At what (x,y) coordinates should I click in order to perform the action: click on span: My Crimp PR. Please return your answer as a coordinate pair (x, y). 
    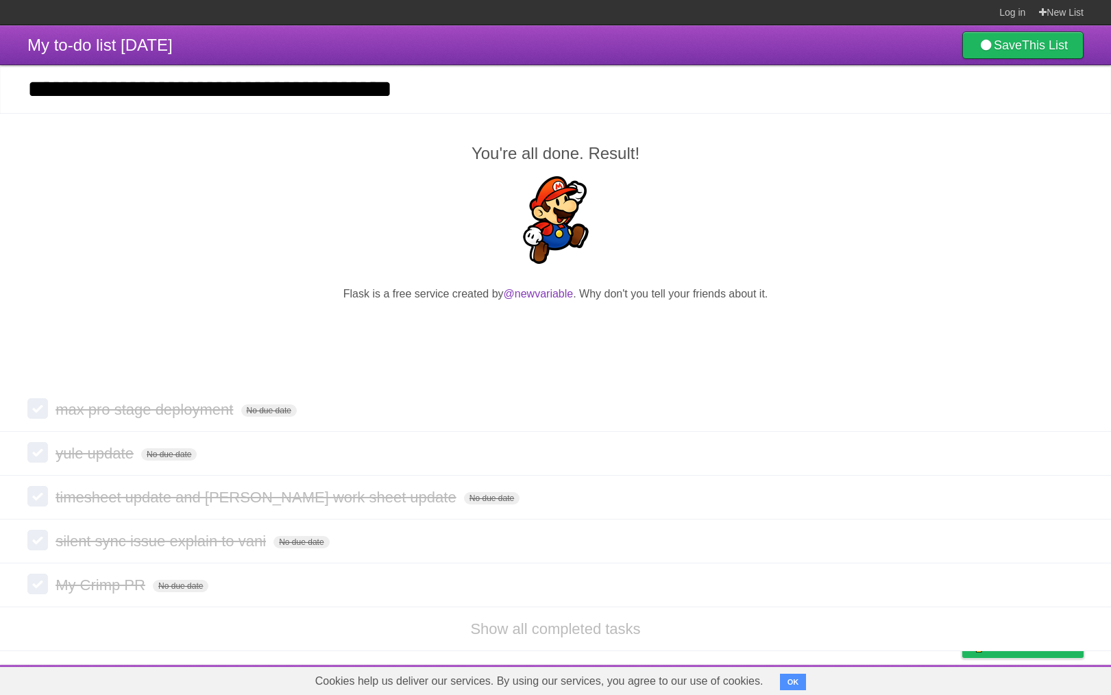
    Looking at the image, I should click on (102, 585).